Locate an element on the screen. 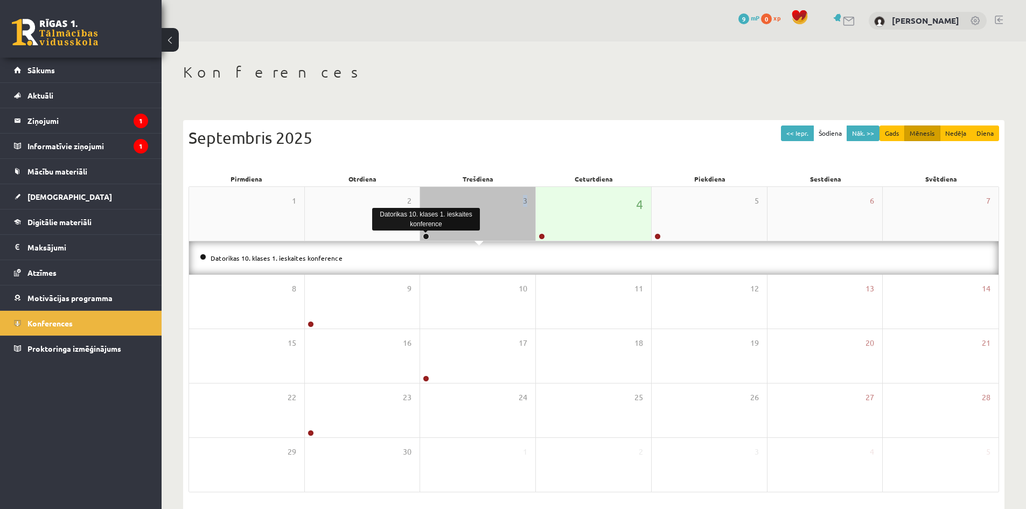 The image size is (1026, 509). a: Mācību materiāli is located at coordinates (81, 171).